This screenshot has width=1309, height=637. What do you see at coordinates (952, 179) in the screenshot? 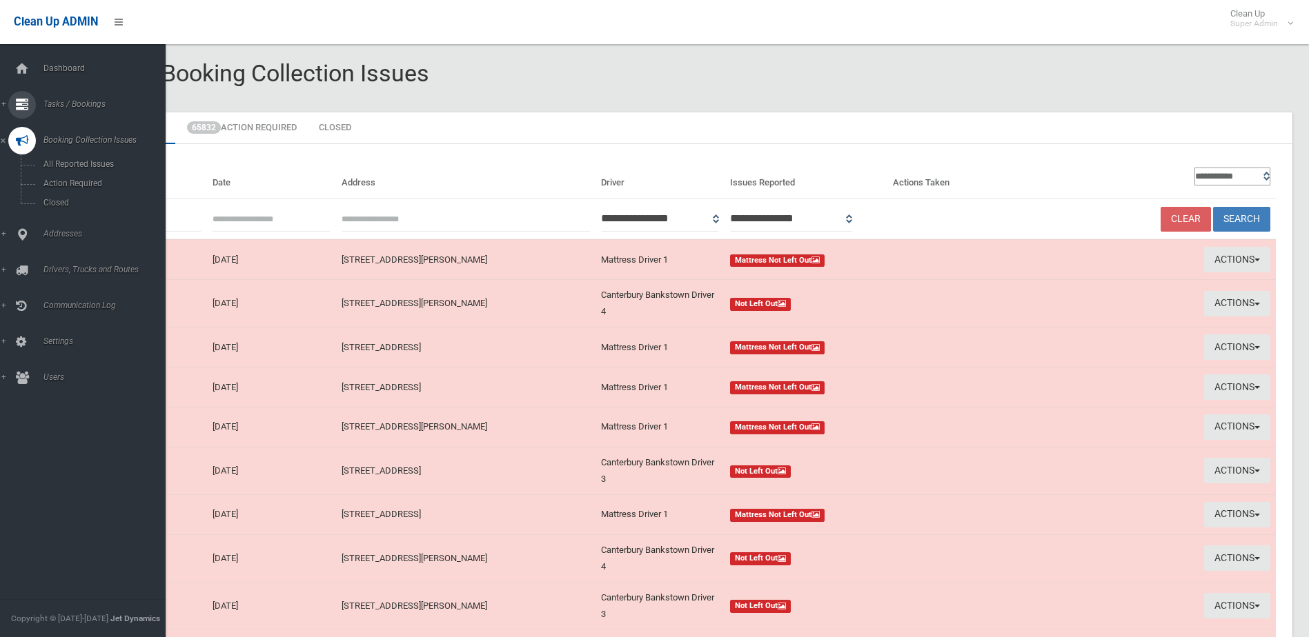
I see `th: Actions Taken` at bounding box center [952, 179].